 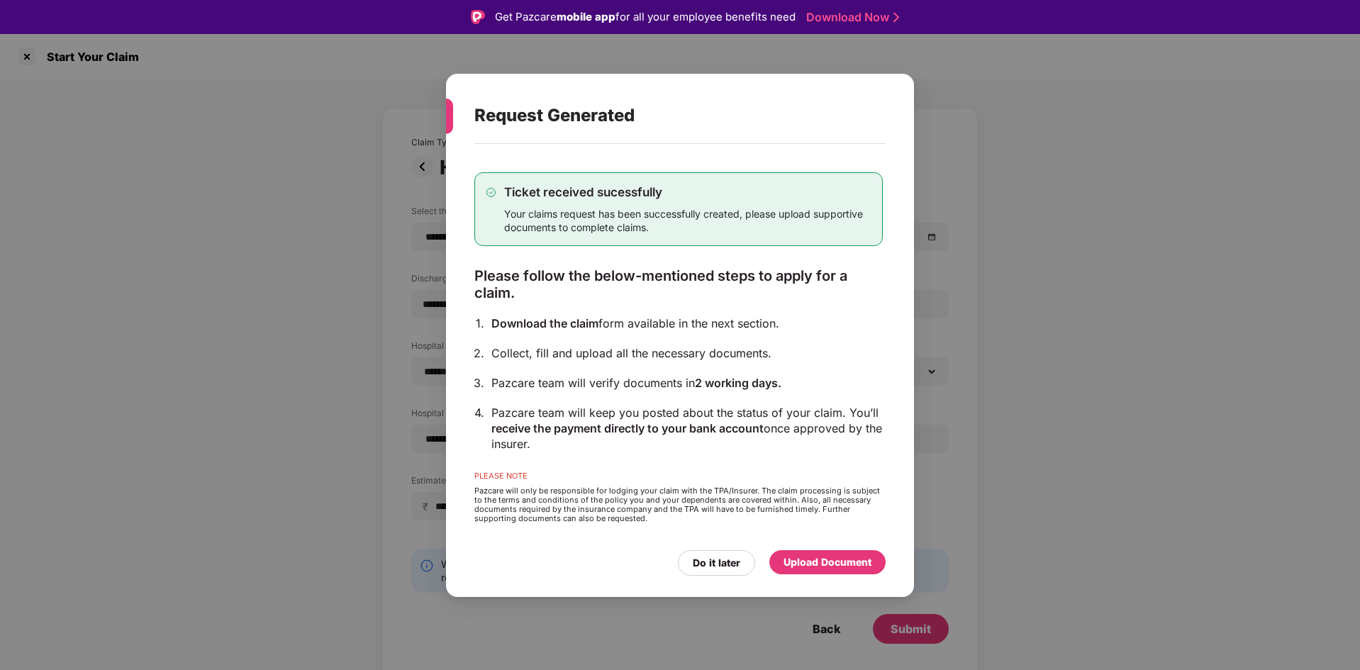 I want to click on div: 2., so click(x=479, y=352).